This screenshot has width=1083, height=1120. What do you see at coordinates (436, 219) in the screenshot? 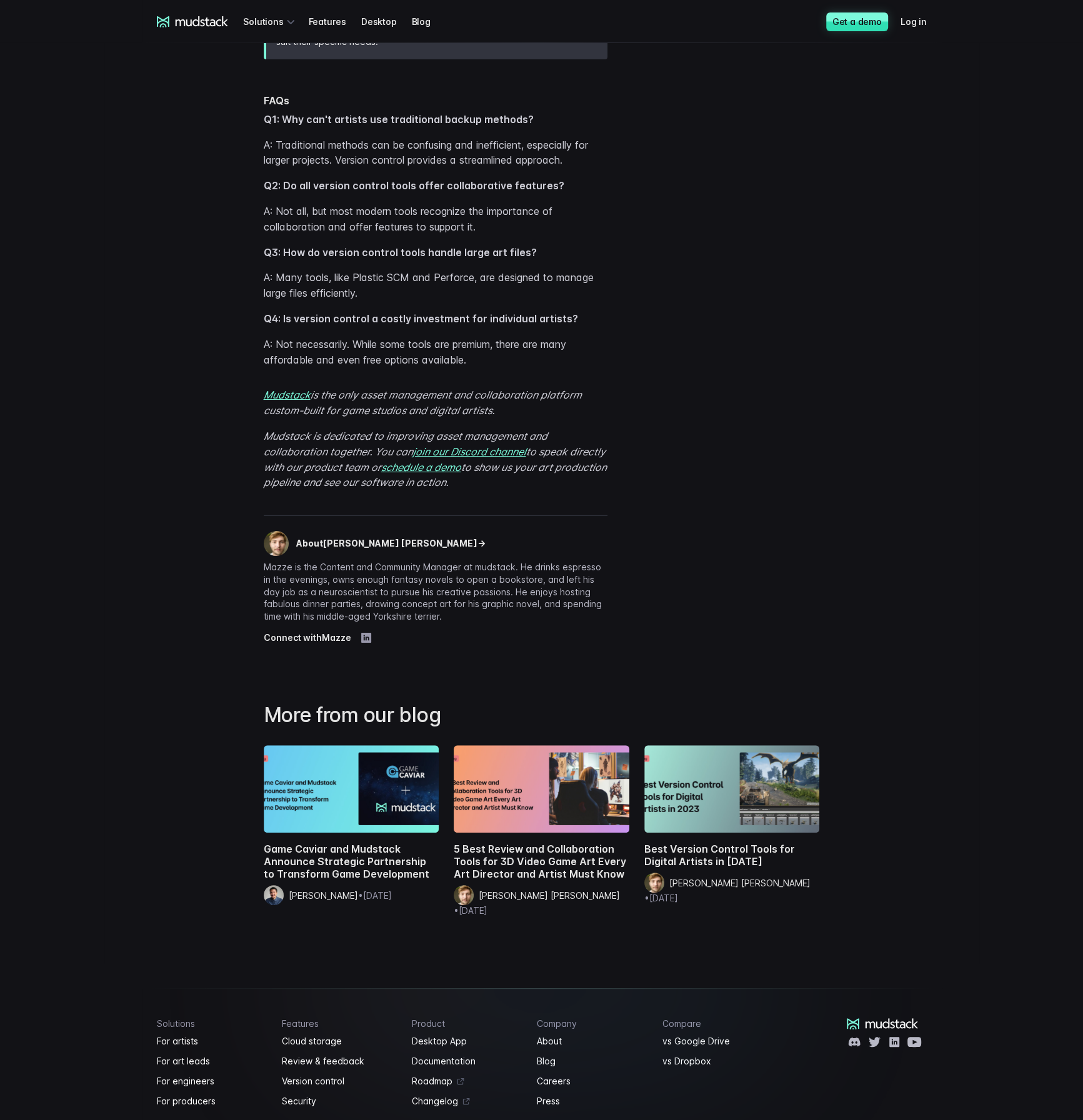
I see `p: A: Not all, but most modern tools recognize the importance of collaboration and offer features to...` at bounding box center [436, 219].